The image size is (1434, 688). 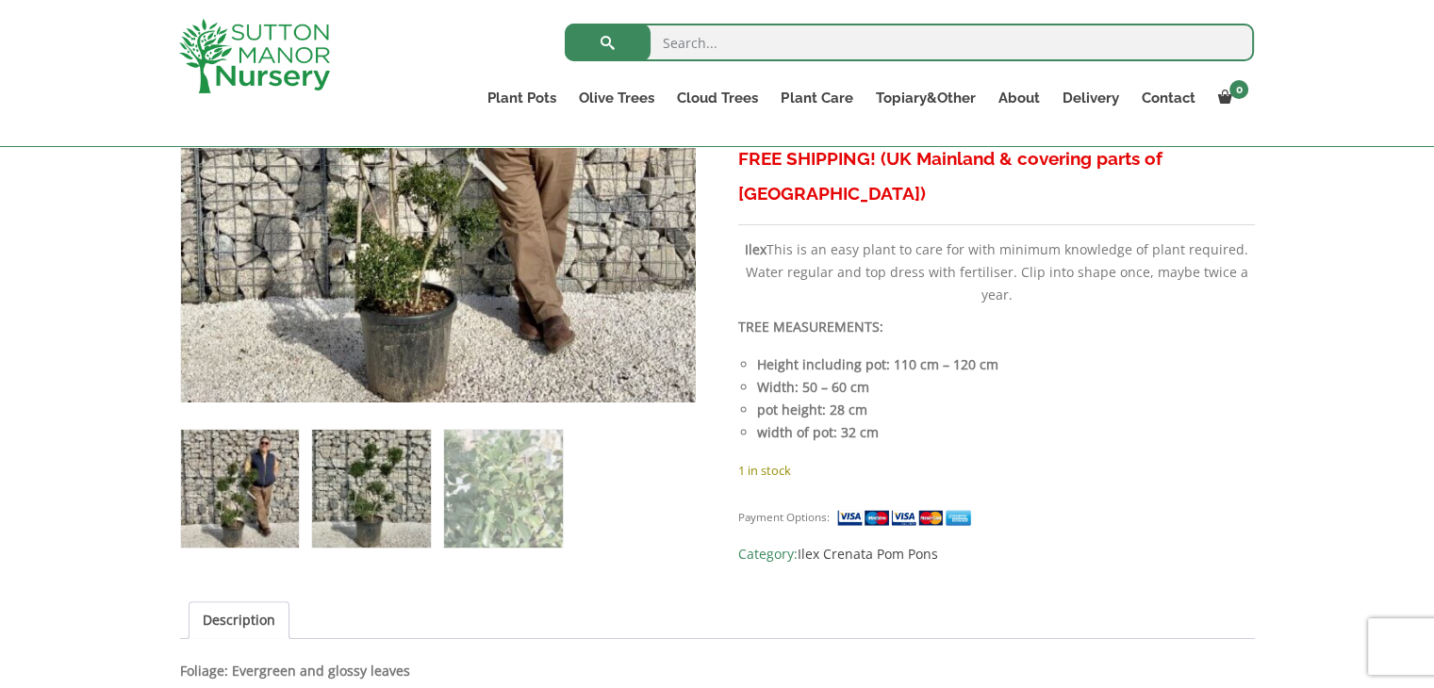 I want to click on strong: Width: 50 – 60 cm, so click(x=813, y=387).